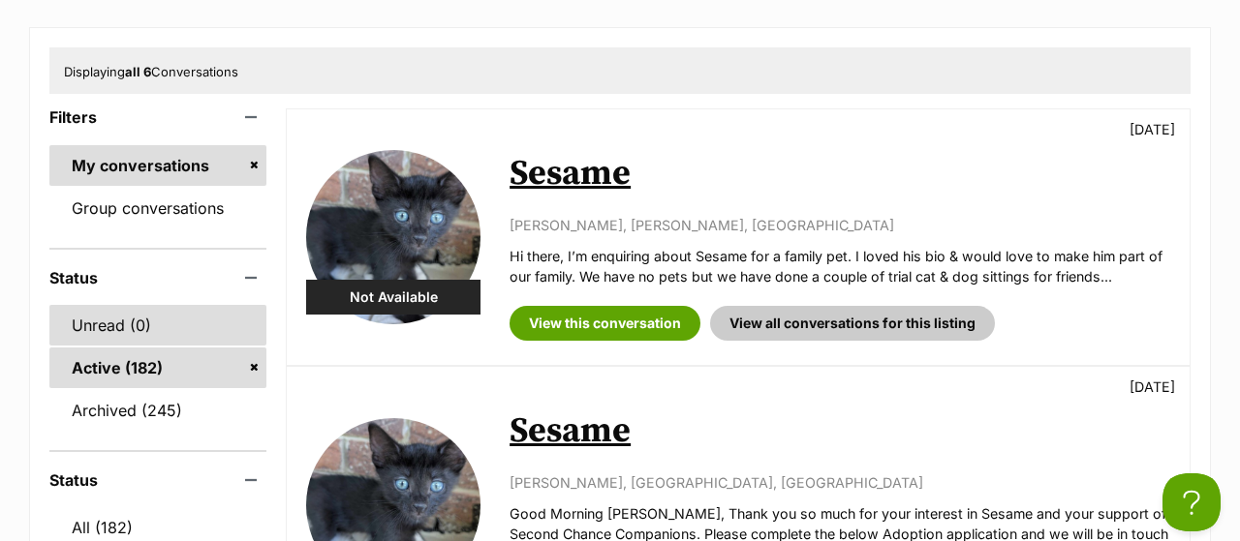  Describe the element at coordinates (138, 72) in the screenshot. I see `strong: all 6` at that location.